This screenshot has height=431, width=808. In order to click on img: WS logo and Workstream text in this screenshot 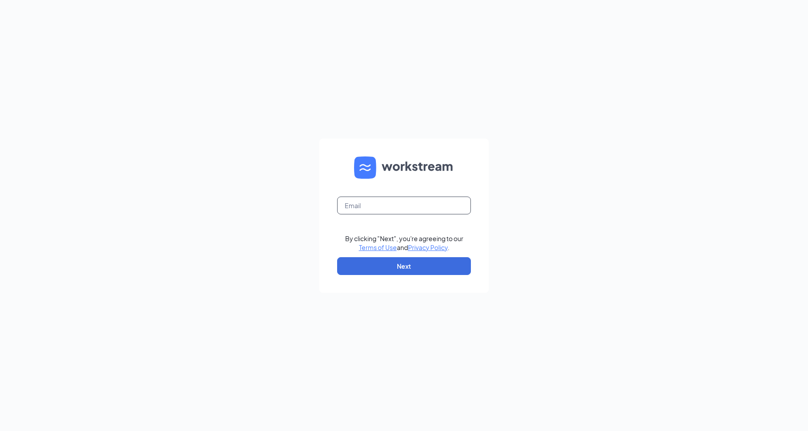, I will do `click(404, 168)`.